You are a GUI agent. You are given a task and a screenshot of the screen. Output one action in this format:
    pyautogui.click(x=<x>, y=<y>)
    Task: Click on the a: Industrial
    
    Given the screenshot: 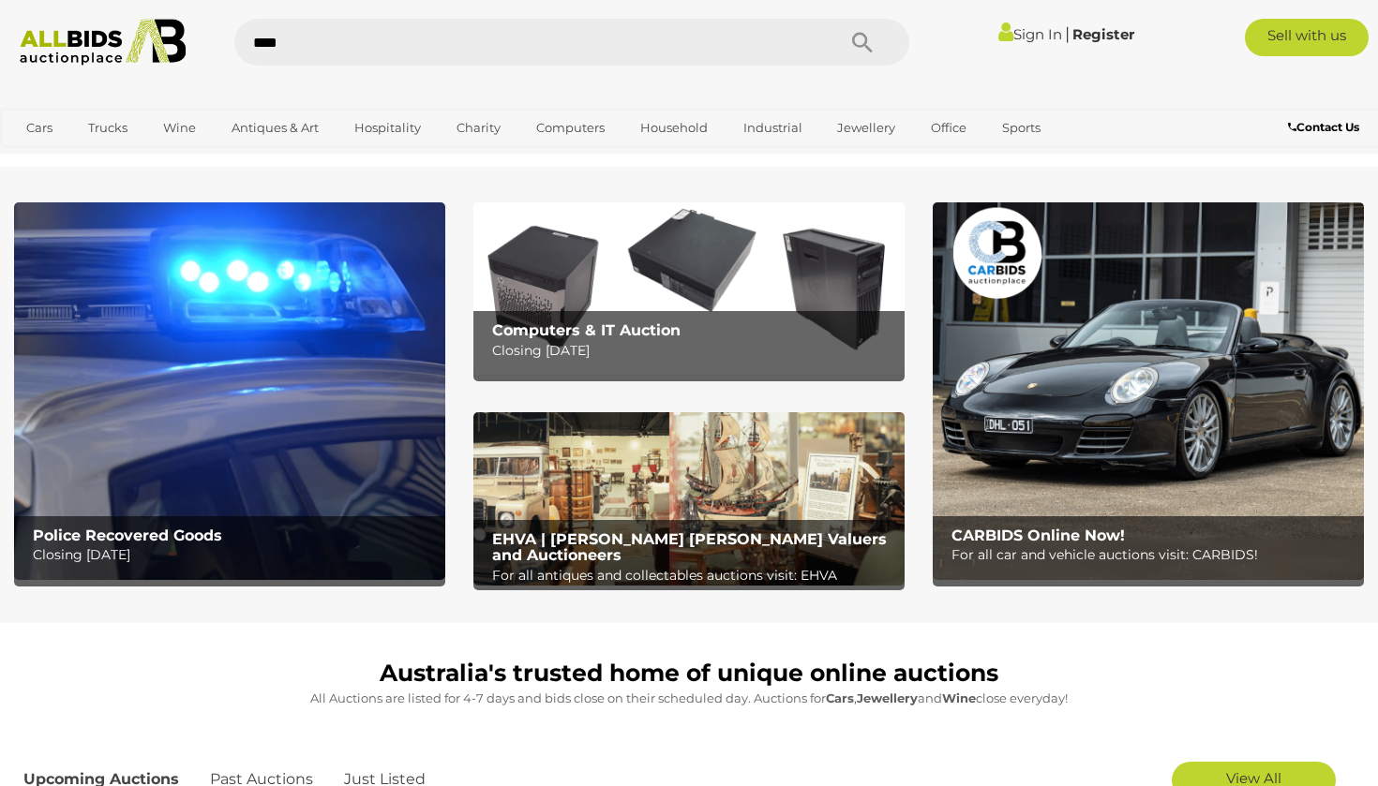 What is the action you would take?
    pyautogui.click(x=772, y=127)
    